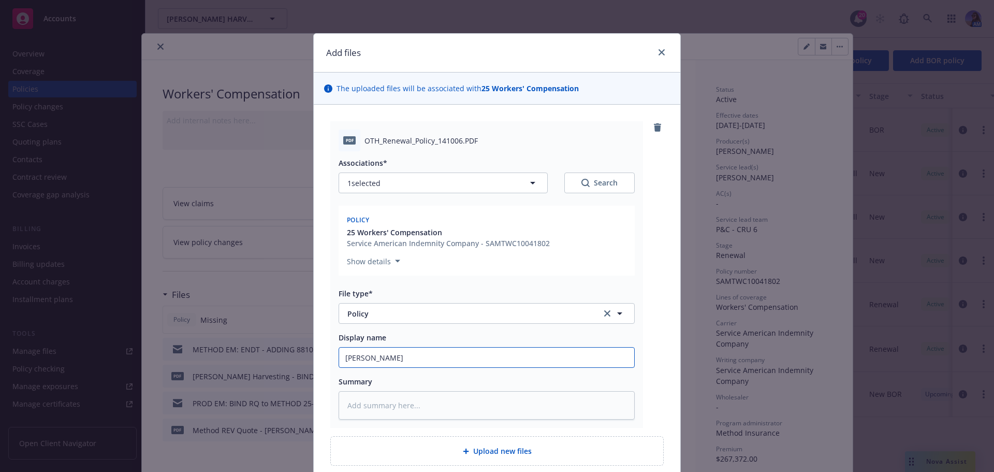 This screenshot has width=994, height=472. I want to click on span: Summary, so click(355, 381).